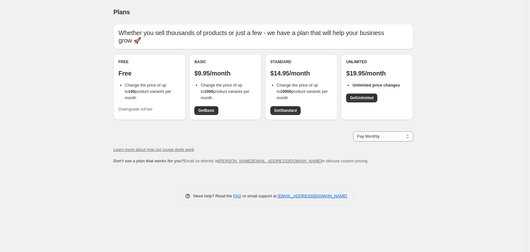  Describe the element at coordinates (362, 98) in the screenshot. I see `a: GetUnlimited` at that location.